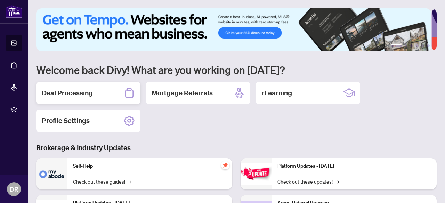 This screenshot has height=203, width=445. Describe the element at coordinates (52, 174) in the screenshot. I see `img: Self-Help` at that location.